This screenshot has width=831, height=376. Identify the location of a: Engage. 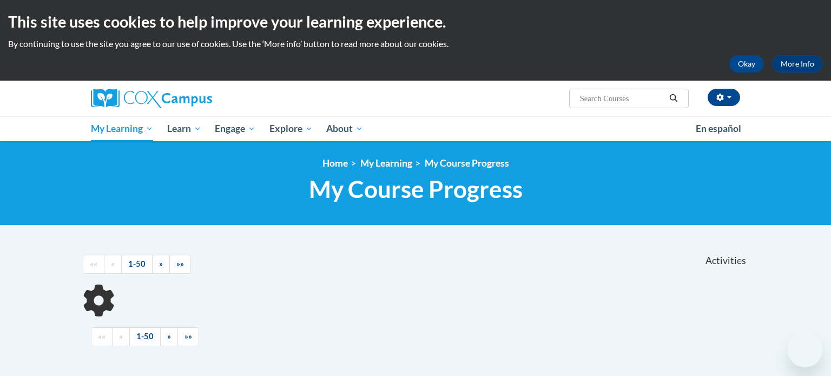
(235, 129).